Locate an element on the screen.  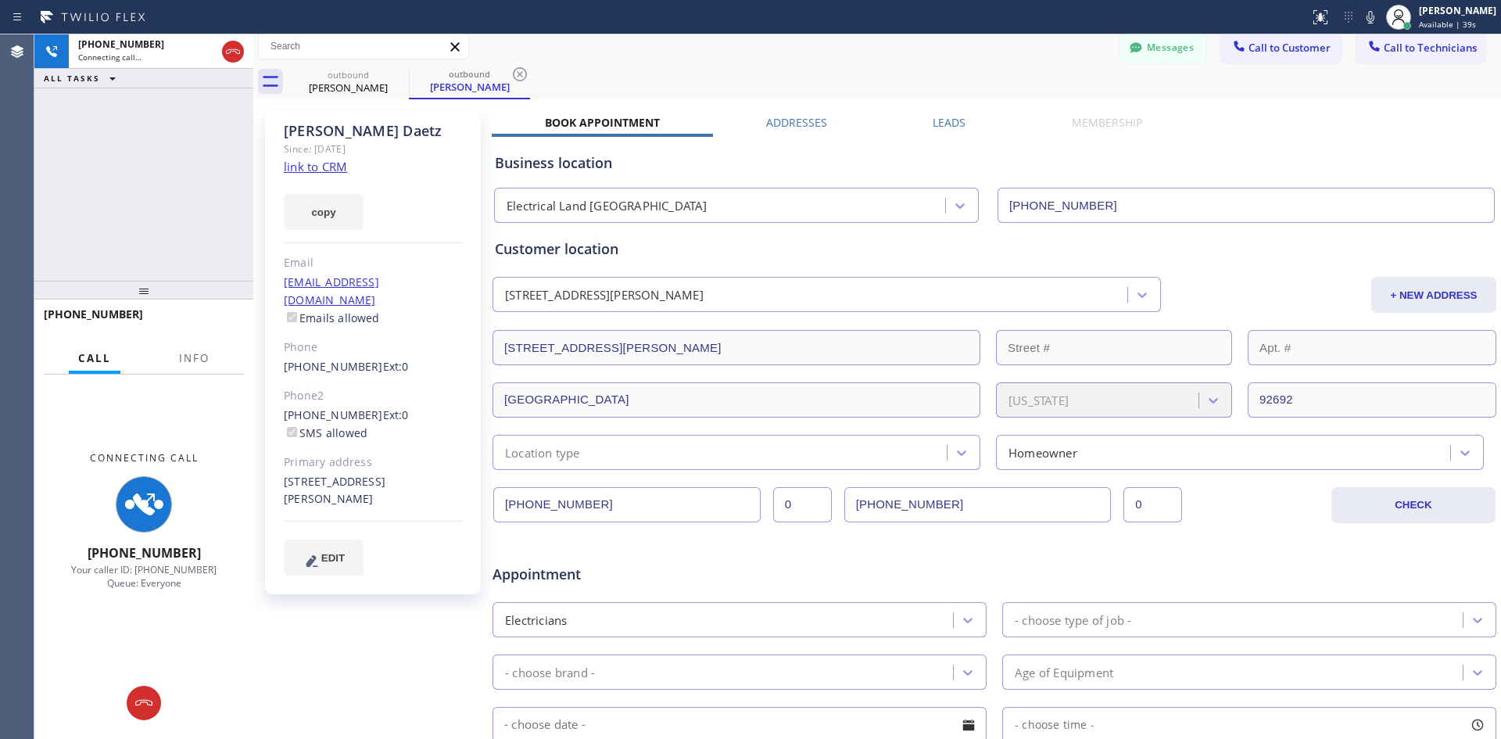
button: CHECK is located at coordinates (1413, 505).